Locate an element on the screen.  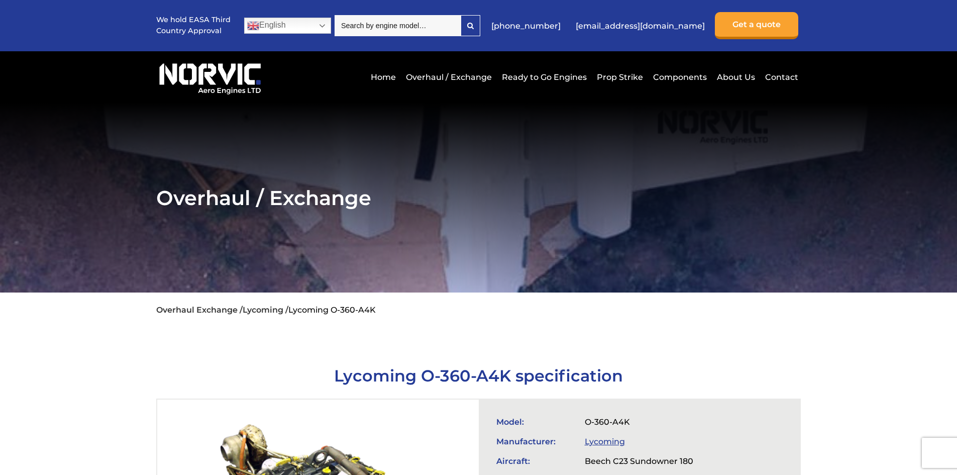
li: Lycoming O-360-A4K is located at coordinates (332, 310).